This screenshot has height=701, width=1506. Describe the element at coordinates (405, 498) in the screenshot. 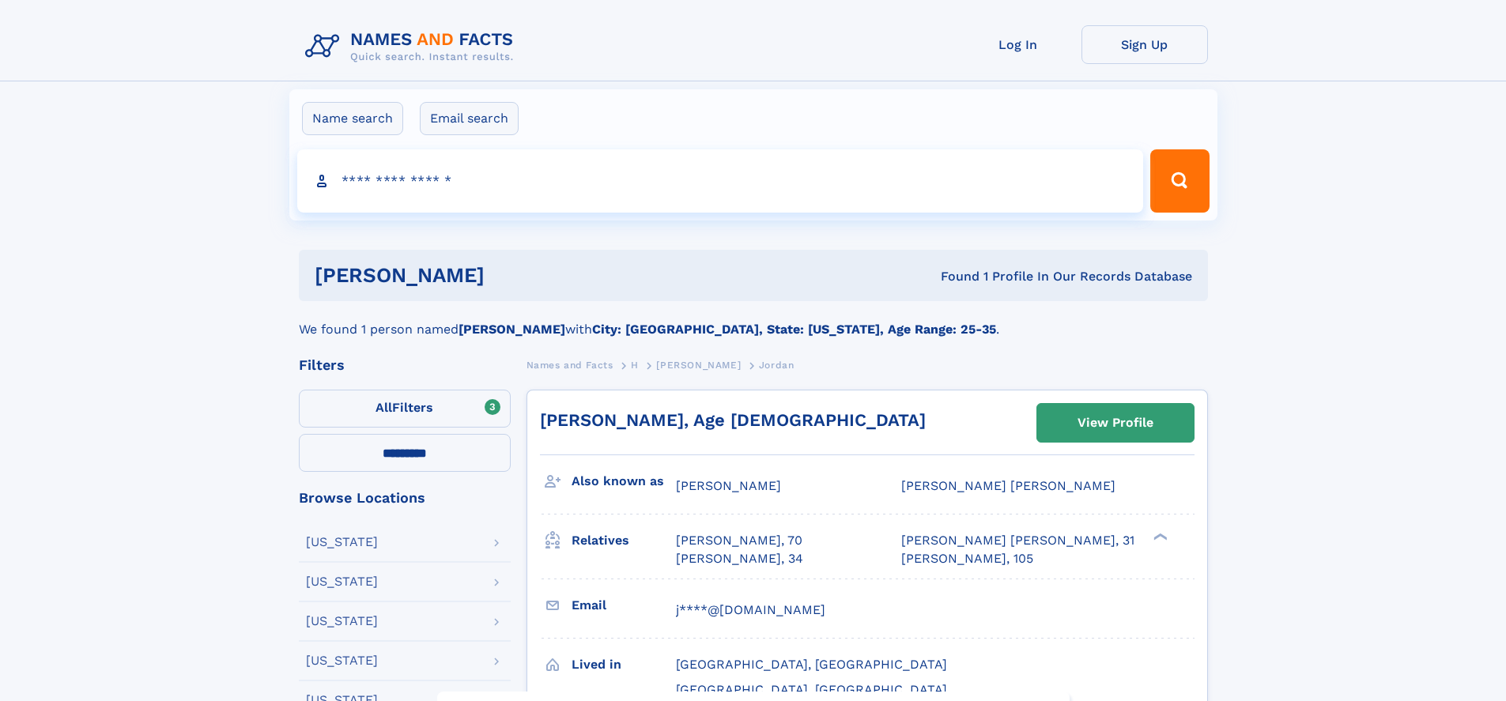

I see `div: Browse Locations` at that location.